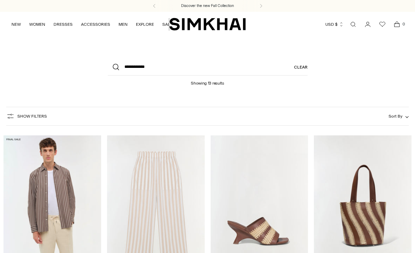  Describe the element at coordinates (123, 24) in the screenshot. I see `a: MEN` at that location.